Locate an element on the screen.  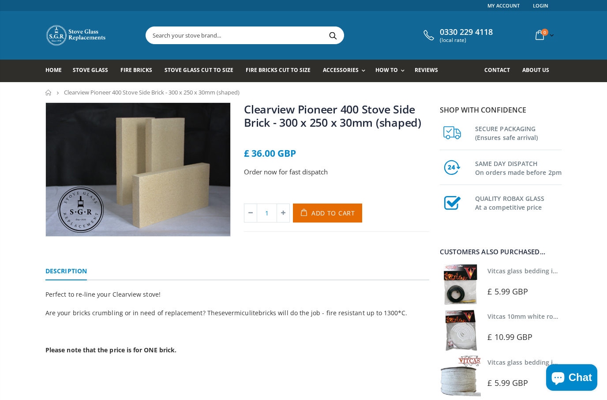
p: Perfect to re-line your Clearview stove! is located at coordinates (237, 294).